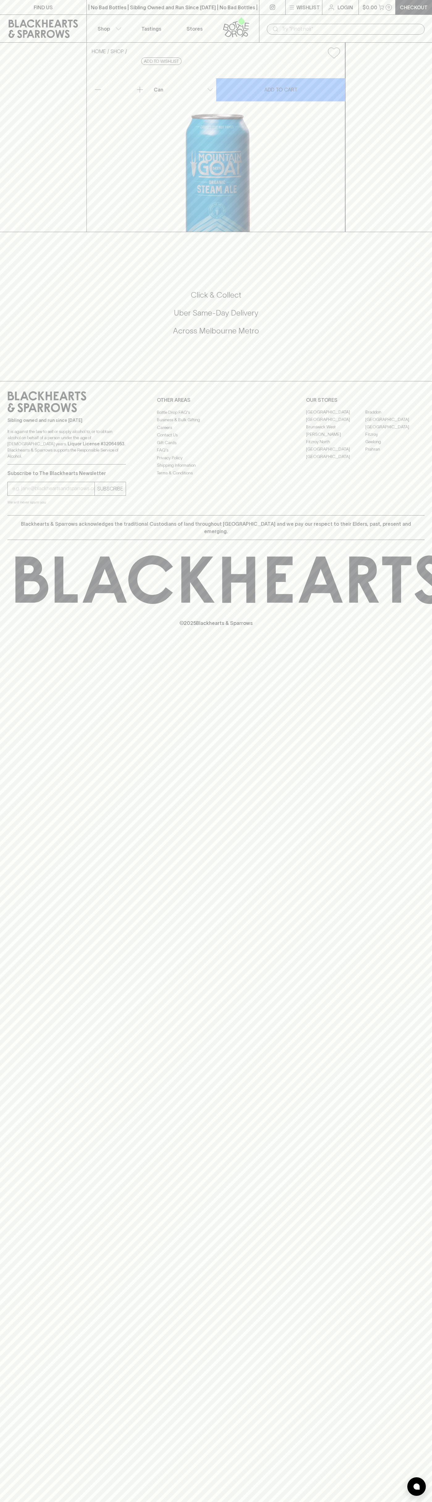 This screenshot has width=432, height=1502. What do you see at coordinates (67, 444) in the screenshot?
I see `p: It is against the law to sell or supply alcohol to, or to obtain alcohol on behalf of a person un...` at bounding box center [67, 444].